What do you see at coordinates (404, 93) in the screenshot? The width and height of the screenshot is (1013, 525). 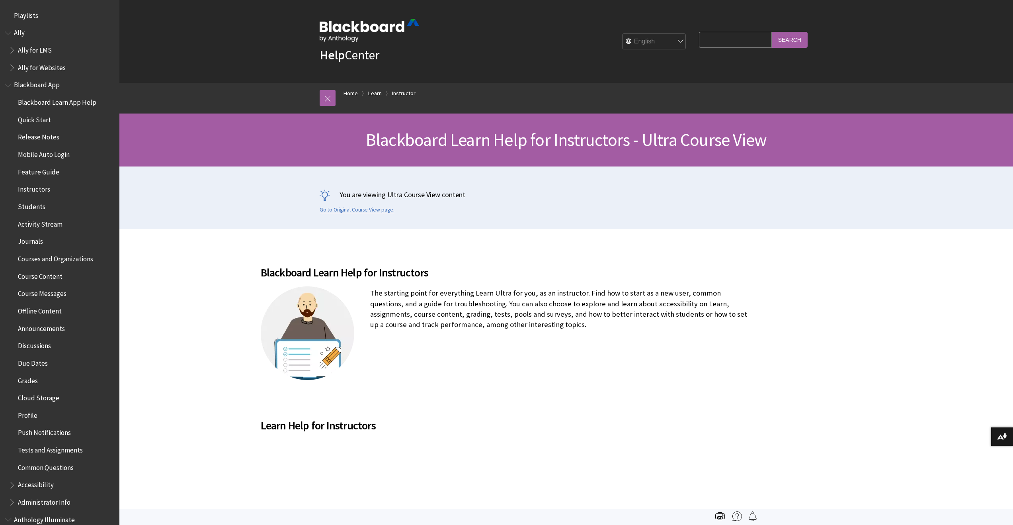 I see `a: Instructor` at bounding box center [404, 93].